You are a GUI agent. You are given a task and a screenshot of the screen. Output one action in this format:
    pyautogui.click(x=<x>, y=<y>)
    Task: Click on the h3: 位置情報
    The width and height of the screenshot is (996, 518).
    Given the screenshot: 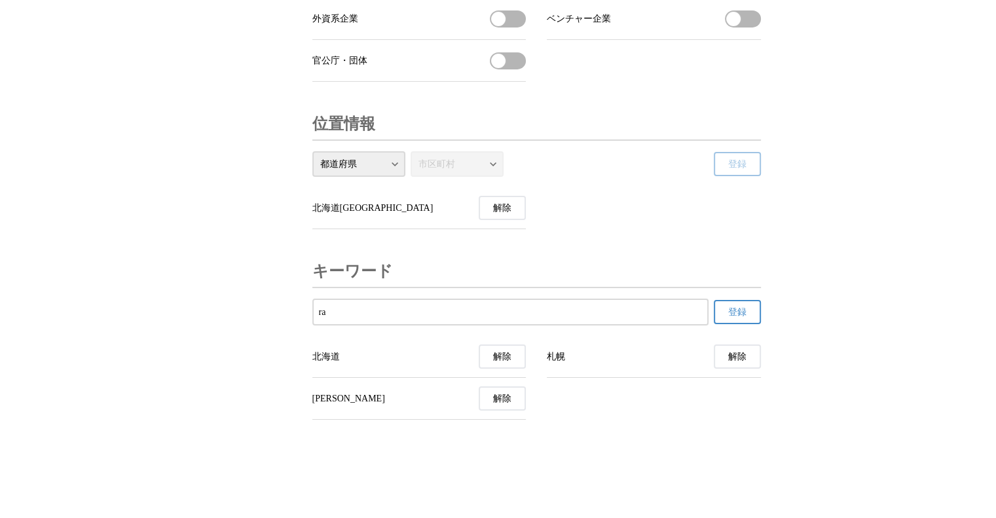 What is the action you would take?
    pyautogui.click(x=344, y=124)
    